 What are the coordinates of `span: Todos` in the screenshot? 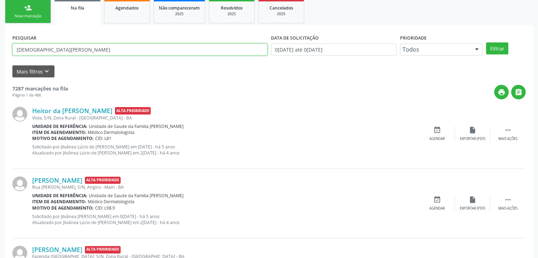 It's located at (435, 50).